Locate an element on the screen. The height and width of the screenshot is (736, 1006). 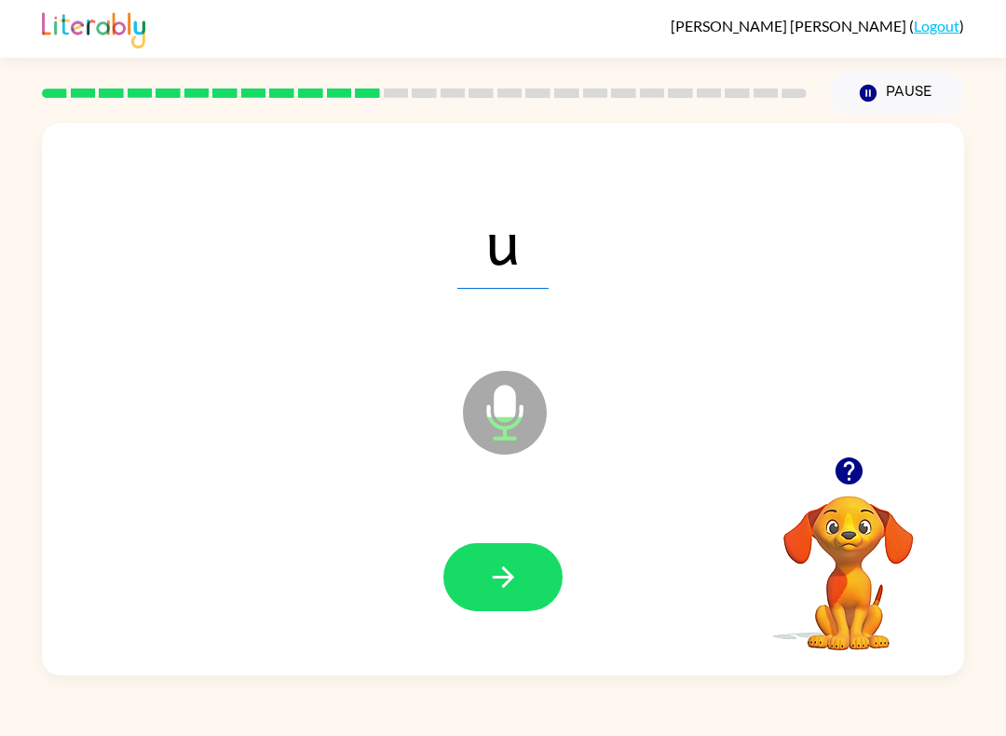
video: Your browser must support playing .mp4 files to use Literably. Please try using another browser. is located at coordinates (848, 560).